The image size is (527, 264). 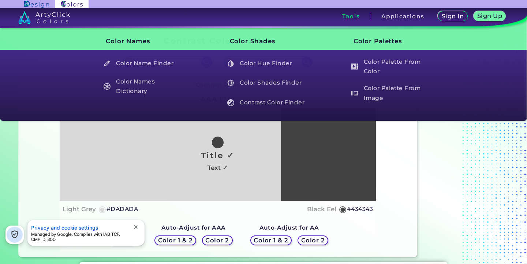 What do you see at coordinates (36, 4) in the screenshot?
I see `img: ArtyClick Design logo` at bounding box center [36, 4].